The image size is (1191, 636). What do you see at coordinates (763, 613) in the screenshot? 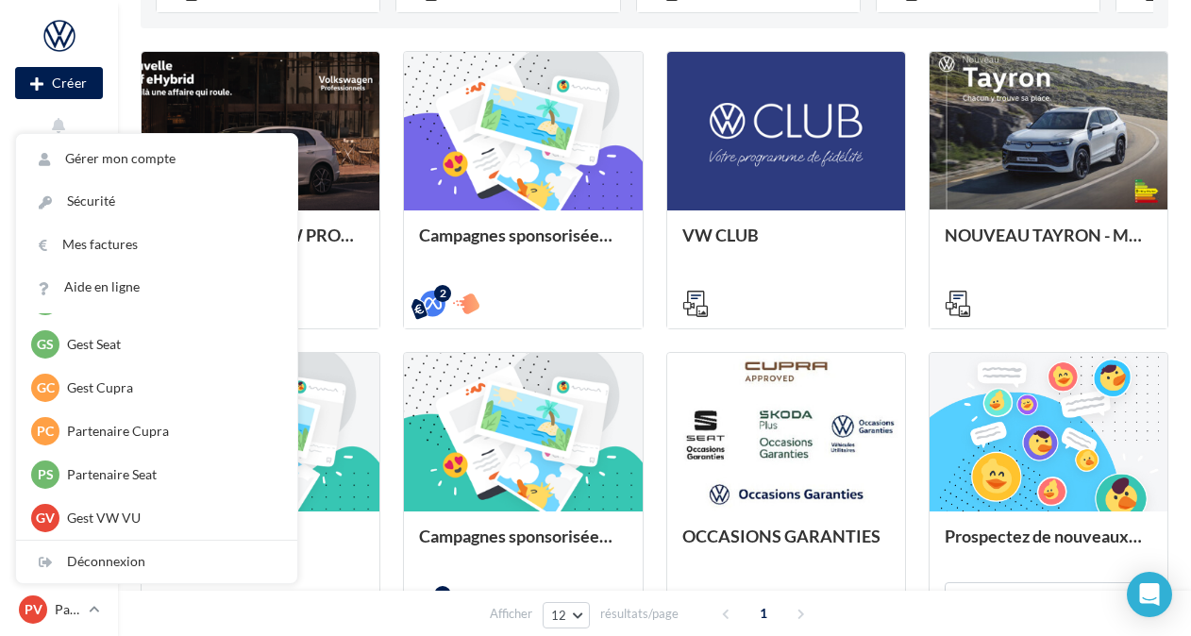
I see `span: 1` at bounding box center [763, 613].